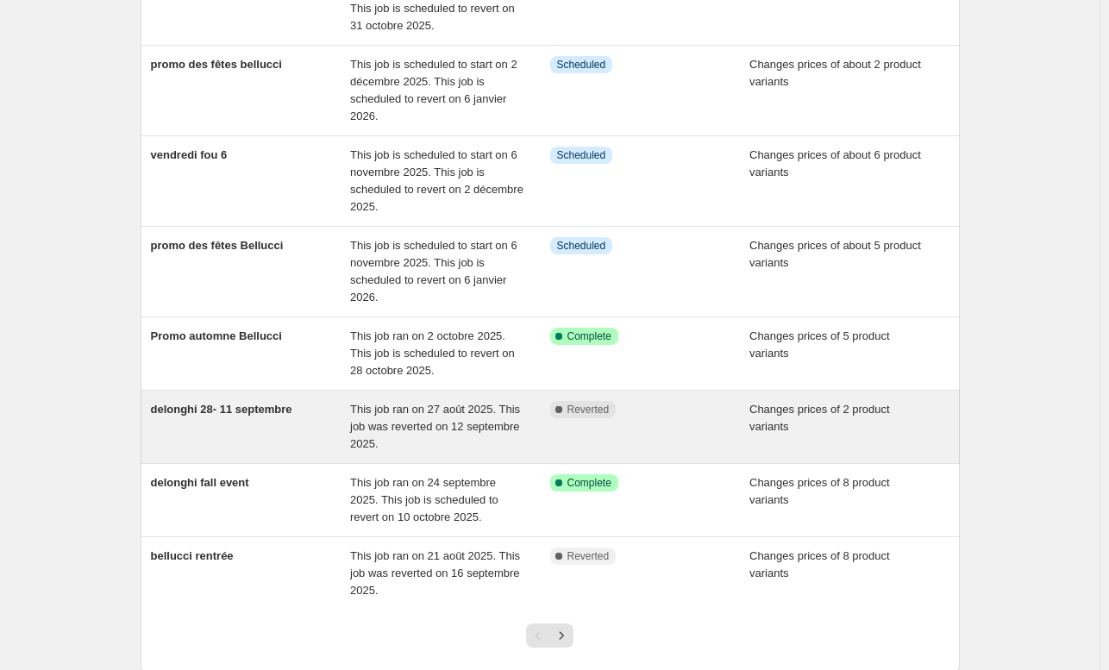 Image resolution: width=1109 pixels, height=670 pixels. I want to click on span: This job ran on 24 septembre 2025. This job is scheduled to revert on 10 octobre 2025., so click(424, 499).